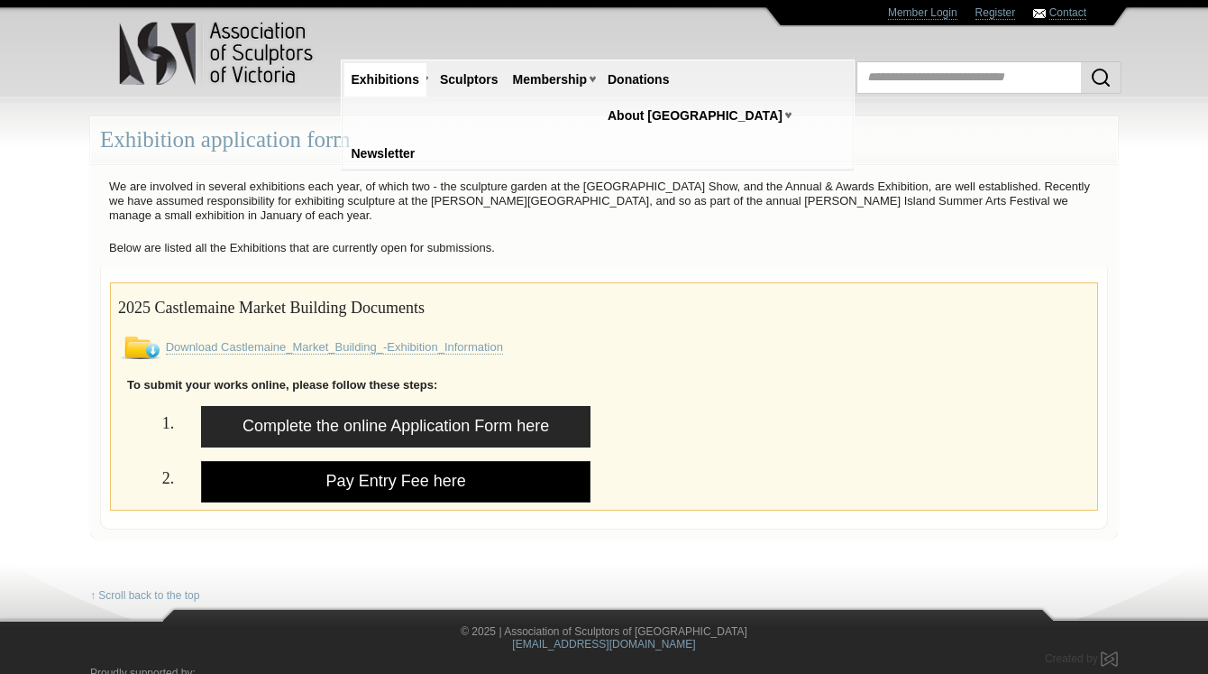  I want to click on img: Contact ASV, so click(1040, 14).